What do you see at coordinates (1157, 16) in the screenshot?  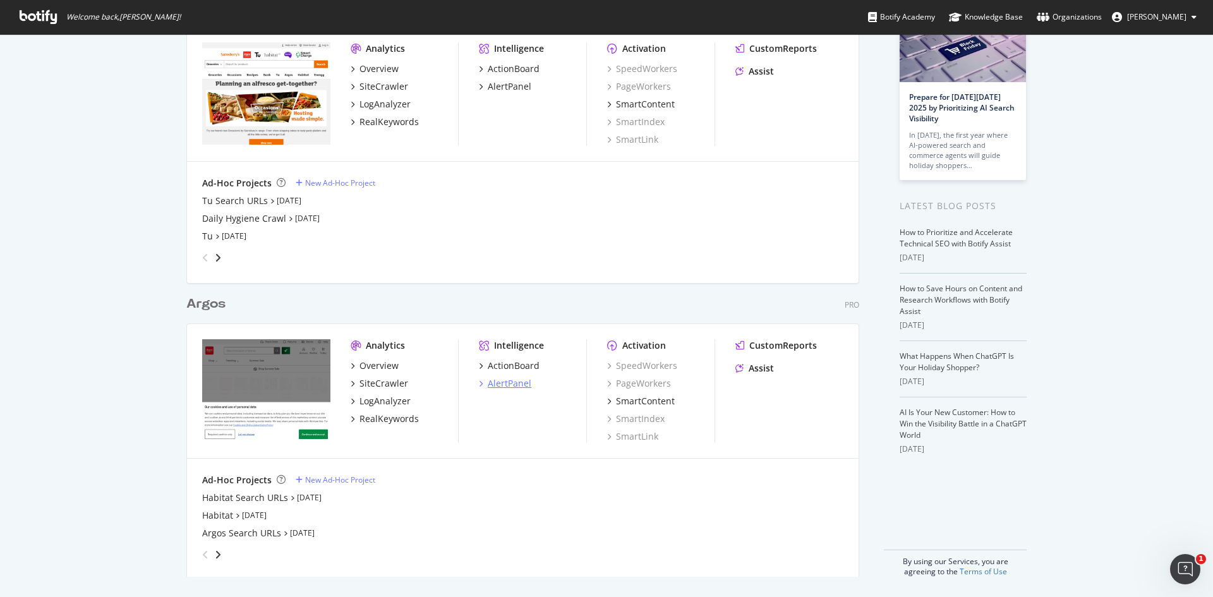 I see `span: Rowan Collins` at bounding box center [1157, 16].